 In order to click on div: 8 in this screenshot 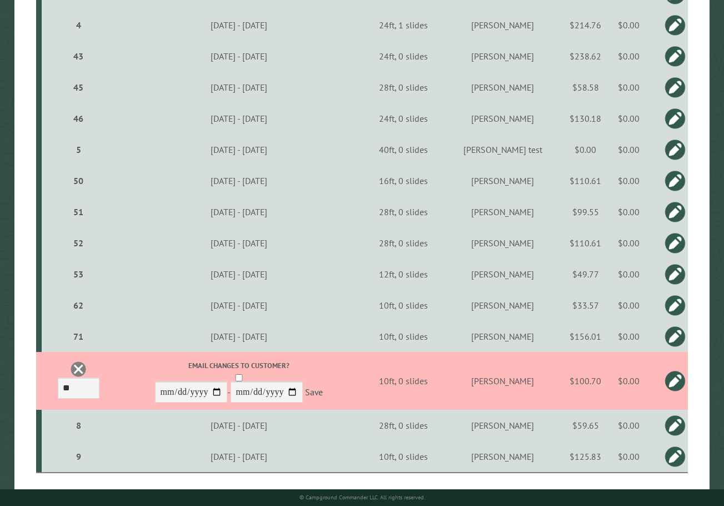, I will do `click(78, 425)`.